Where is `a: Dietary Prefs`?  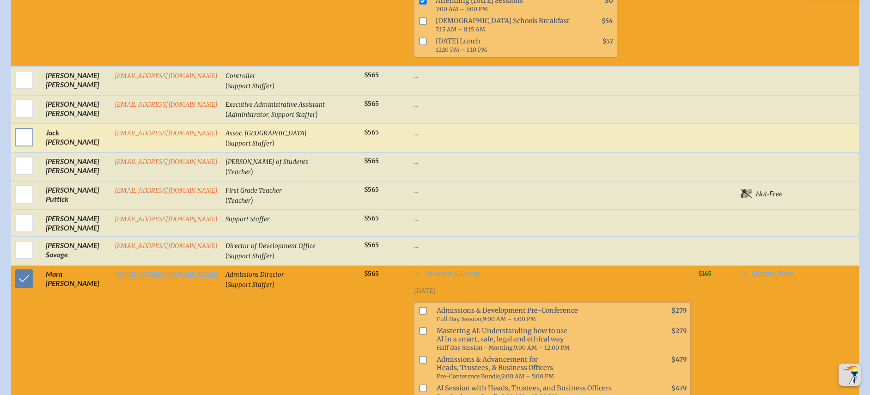
a: Dietary Prefs is located at coordinates (767, 275).